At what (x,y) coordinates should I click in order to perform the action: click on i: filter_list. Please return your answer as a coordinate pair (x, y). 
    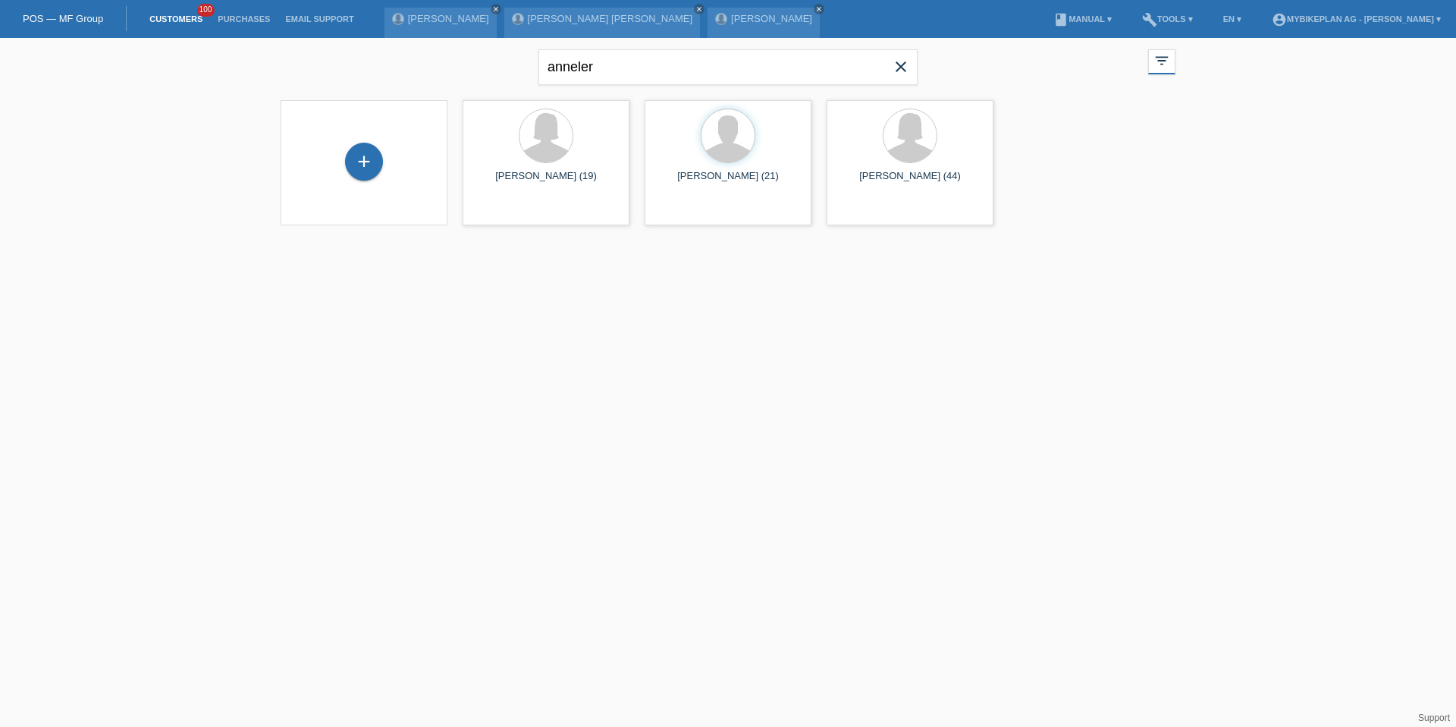
    Looking at the image, I should click on (1162, 61).